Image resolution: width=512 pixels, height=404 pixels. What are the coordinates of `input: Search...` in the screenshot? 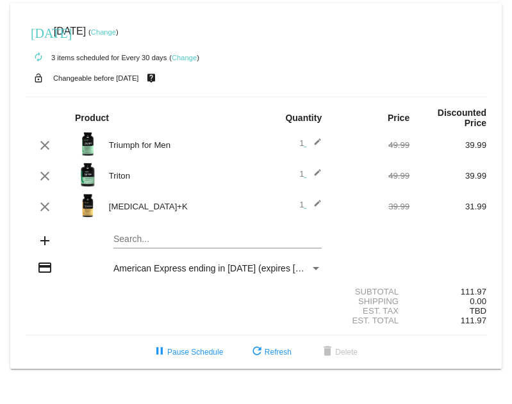 It's located at (217, 240).